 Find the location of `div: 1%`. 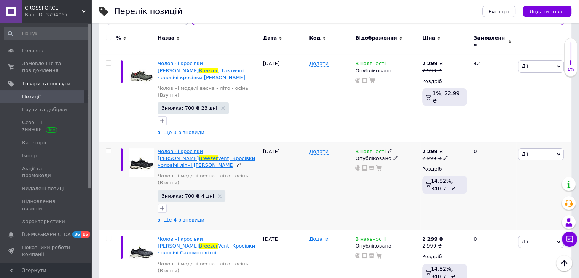

div: 1% is located at coordinates (571, 70).